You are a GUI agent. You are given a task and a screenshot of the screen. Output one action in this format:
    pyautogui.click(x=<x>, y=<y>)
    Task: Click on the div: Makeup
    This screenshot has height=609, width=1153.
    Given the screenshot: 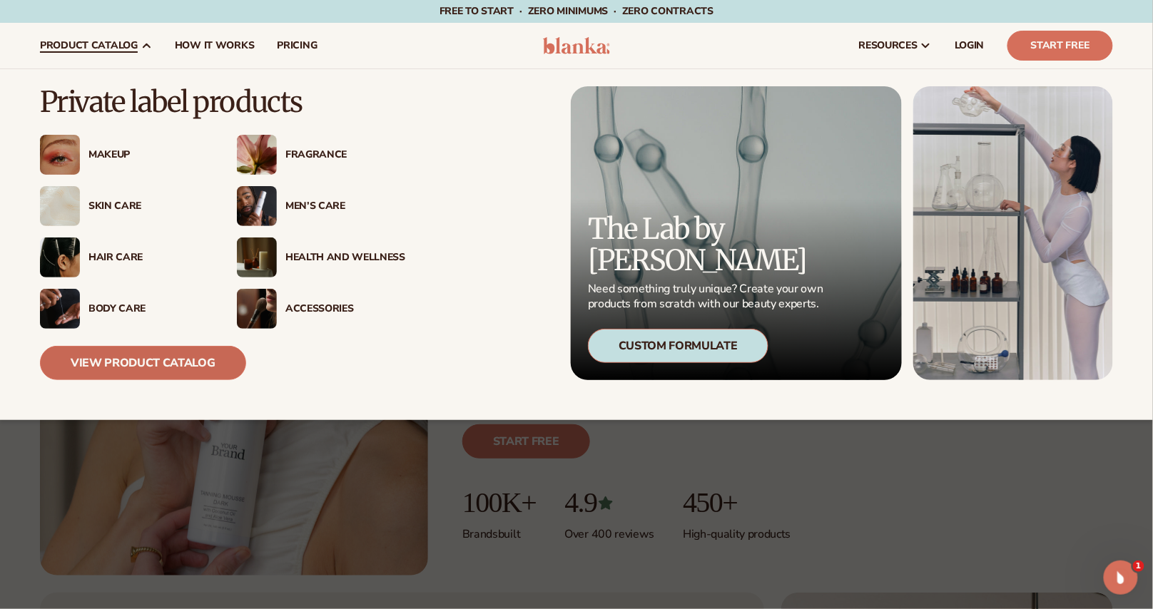 What is the action you would take?
    pyautogui.click(x=148, y=155)
    